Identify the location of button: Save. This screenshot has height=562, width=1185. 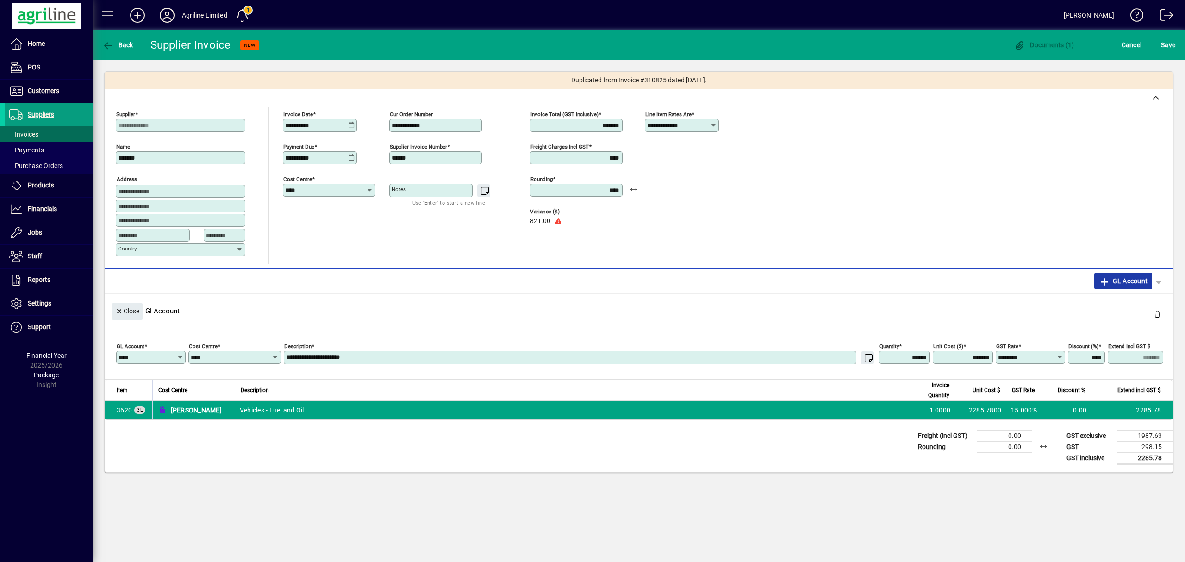
(1168, 45).